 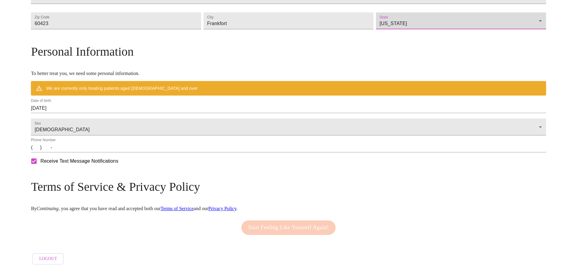 What do you see at coordinates (288, 74) in the screenshot?
I see `p: To better treat you, we need some personal information.` at bounding box center [288, 74].